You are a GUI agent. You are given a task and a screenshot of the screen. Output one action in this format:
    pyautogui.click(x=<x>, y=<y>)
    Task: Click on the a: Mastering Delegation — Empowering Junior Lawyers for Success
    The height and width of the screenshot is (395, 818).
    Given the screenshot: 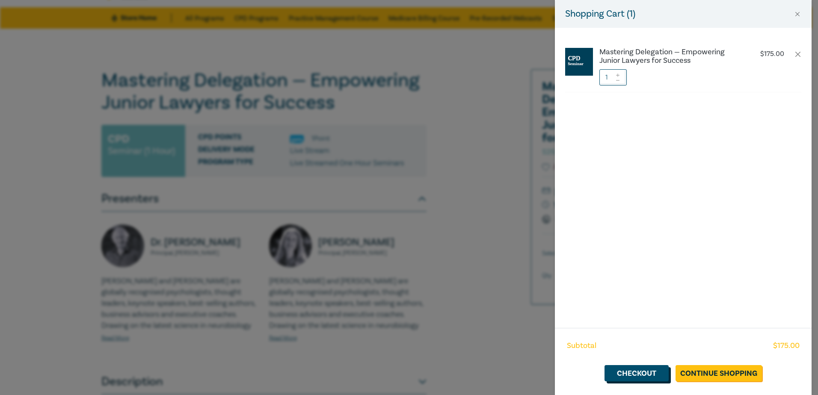 What is the action you would take?
    pyautogui.click(x=671, y=56)
    